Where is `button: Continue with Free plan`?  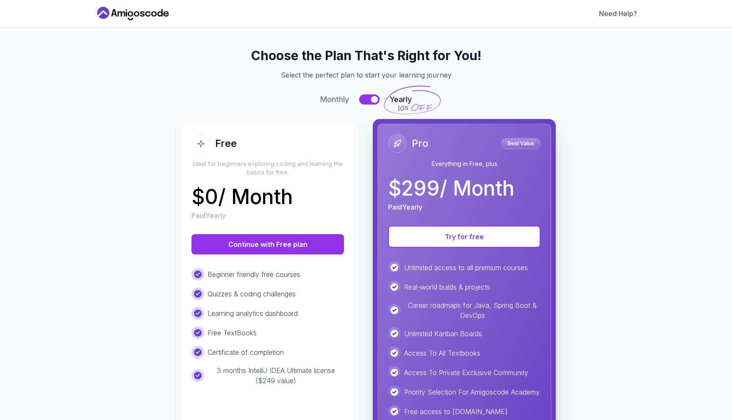 button: Continue with Free plan is located at coordinates (268, 244).